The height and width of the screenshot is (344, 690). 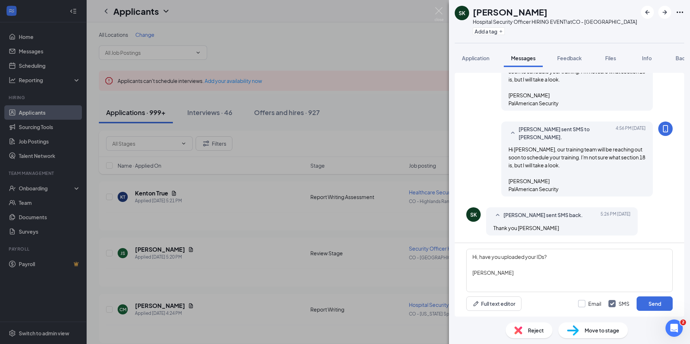 I want to click on span: Info, so click(x=647, y=58).